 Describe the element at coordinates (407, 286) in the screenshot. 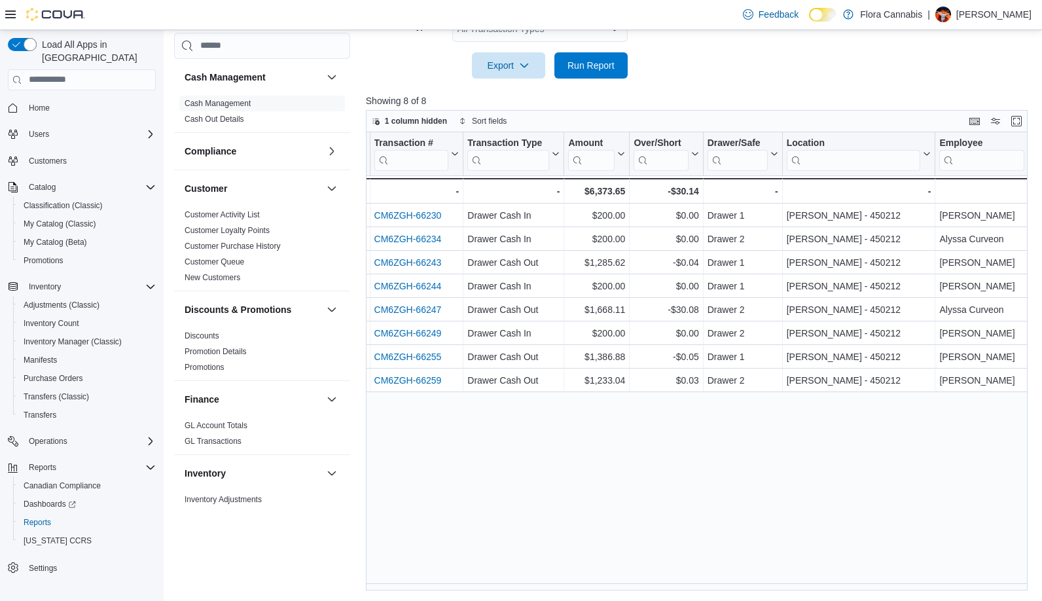

I see `a: CM6ZGH-66244` at that location.